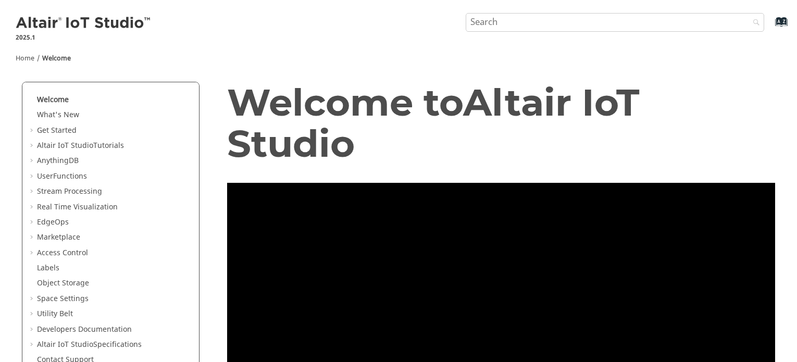 This screenshot has width=797, height=362. I want to click on span: Stream Processing, so click(69, 191).